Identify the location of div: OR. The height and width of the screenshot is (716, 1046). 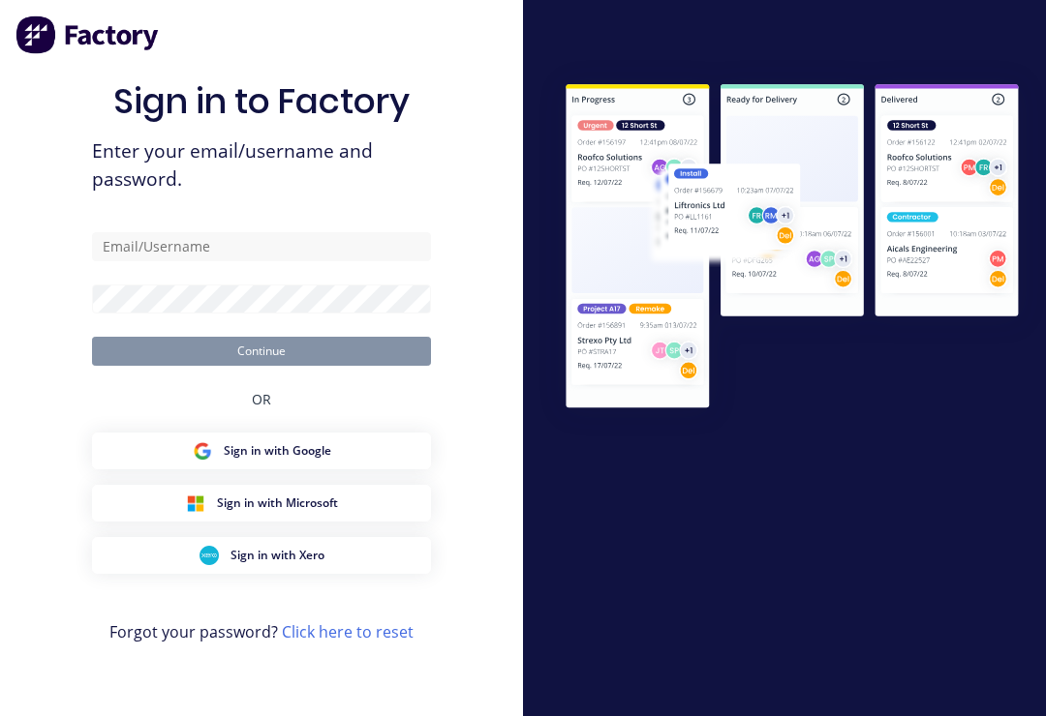
(261, 399).